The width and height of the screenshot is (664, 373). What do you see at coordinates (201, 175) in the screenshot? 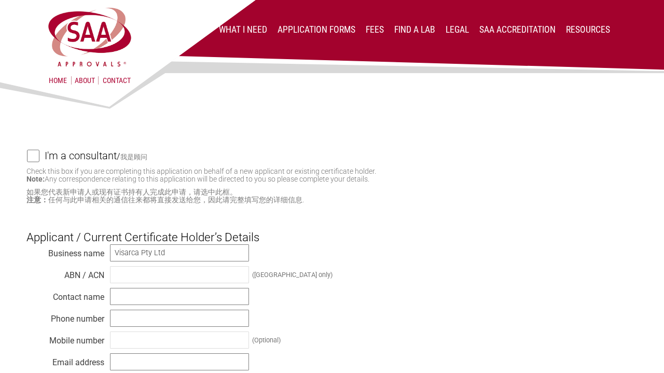
I see `small: Check this box if you are completing this application on behalf of a new applicant or existing ce...` at bounding box center [201, 175].